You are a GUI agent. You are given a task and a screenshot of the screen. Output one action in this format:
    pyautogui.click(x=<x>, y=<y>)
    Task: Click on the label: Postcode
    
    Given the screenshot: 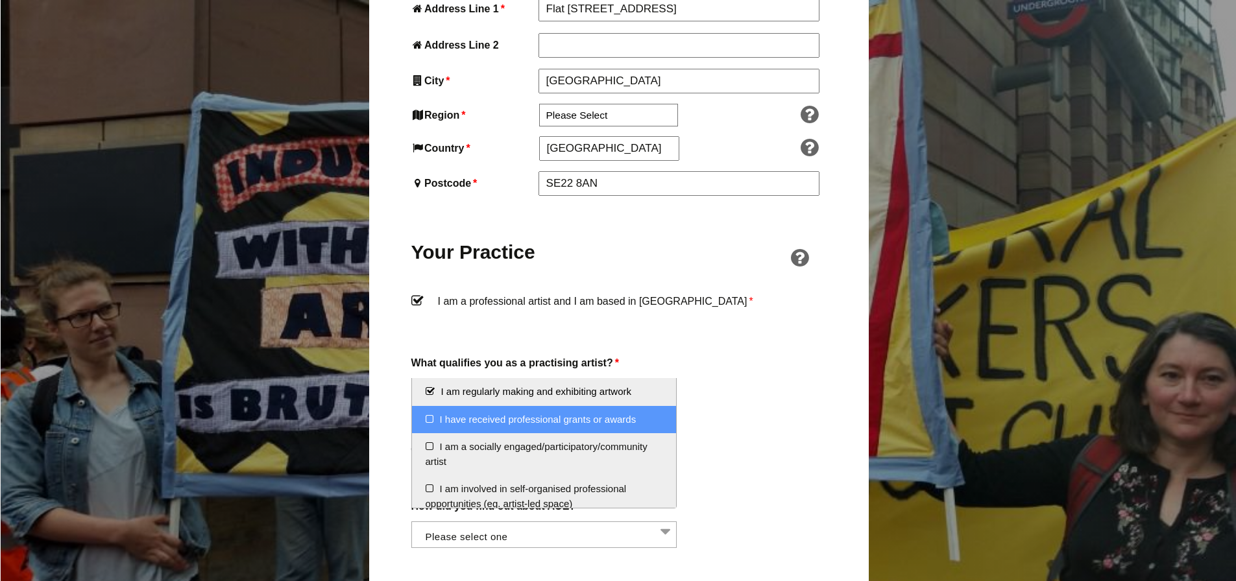 What is the action you would take?
    pyautogui.click(x=474, y=183)
    